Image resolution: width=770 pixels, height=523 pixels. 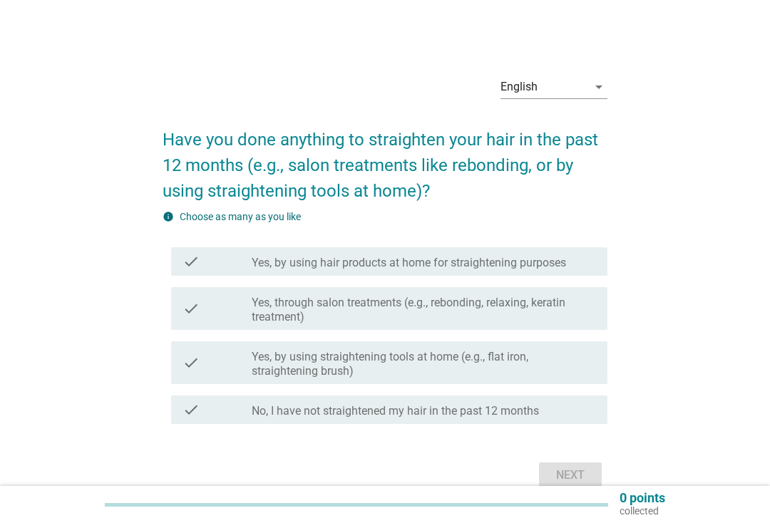 I want to click on label: Yes, through salon treatments (e.g., rebonding, relaxing, keratin treatment), so click(x=423, y=310).